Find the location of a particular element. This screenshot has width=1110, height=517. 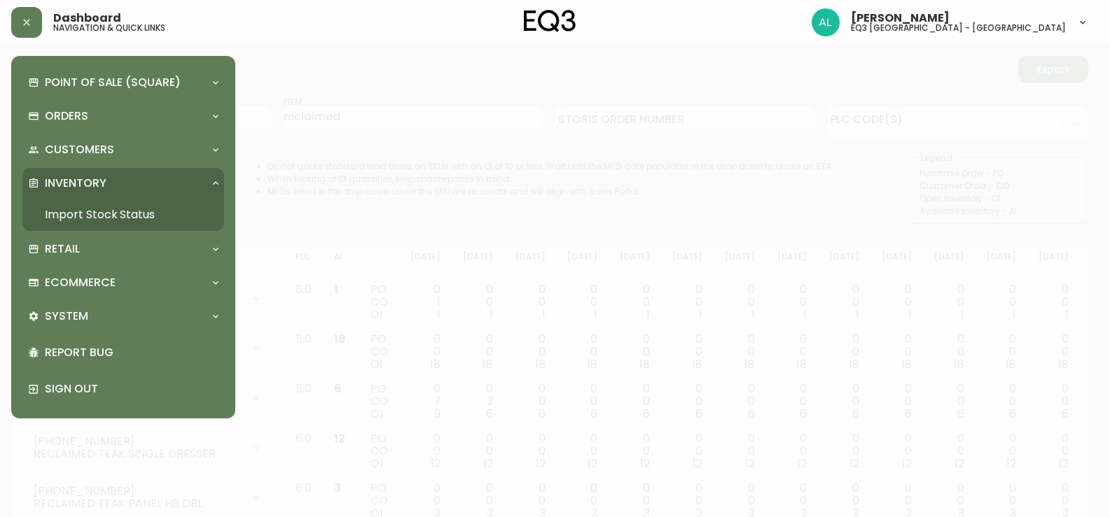

div: Retail is located at coordinates (123, 249).